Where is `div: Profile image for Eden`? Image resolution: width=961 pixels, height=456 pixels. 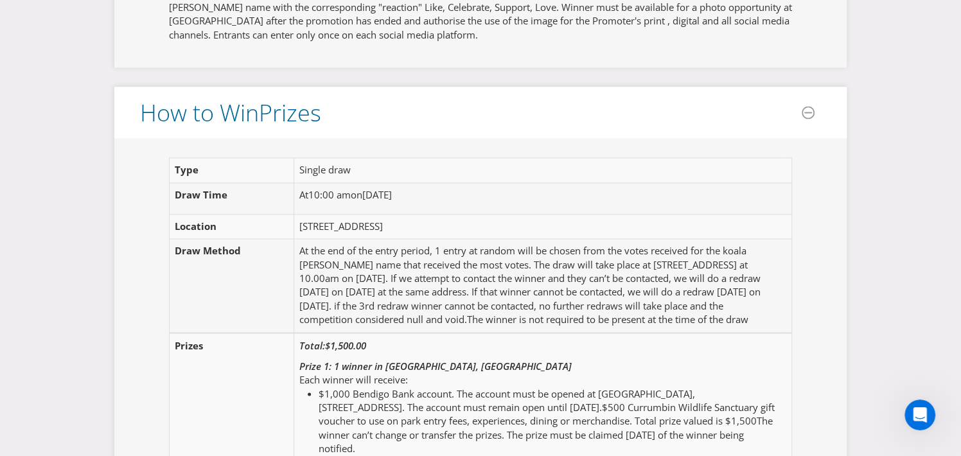
div: Profile image for Eden is located at coordinates (215, 33).